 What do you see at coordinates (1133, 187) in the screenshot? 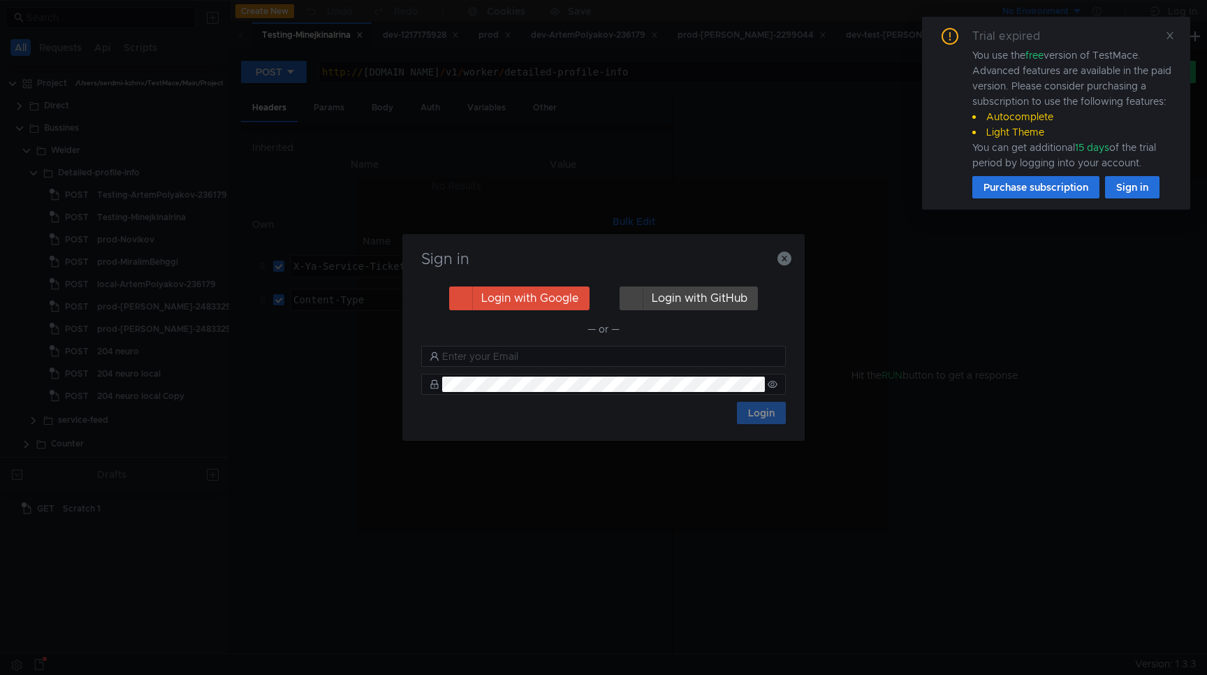
I see `button: Sign in` at bounding box center [1133, 187].